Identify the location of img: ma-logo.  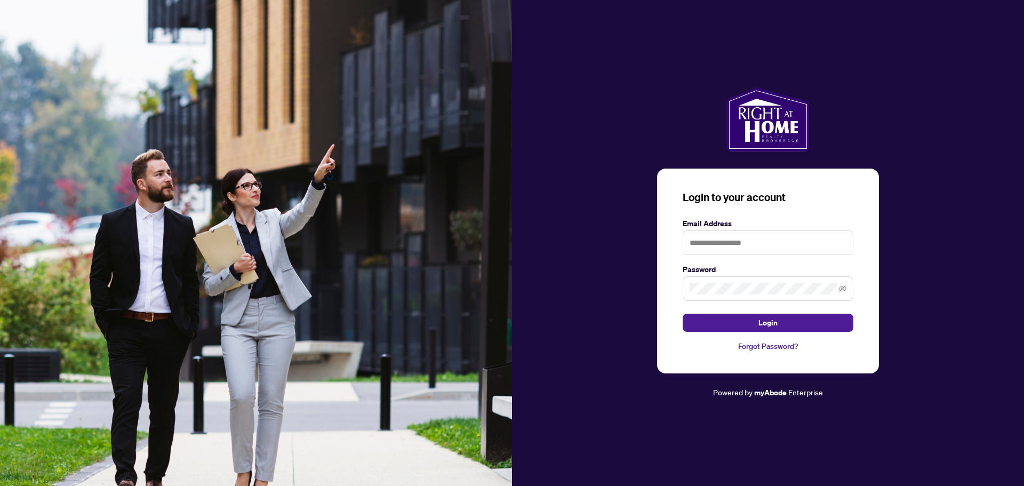
(768, 120).